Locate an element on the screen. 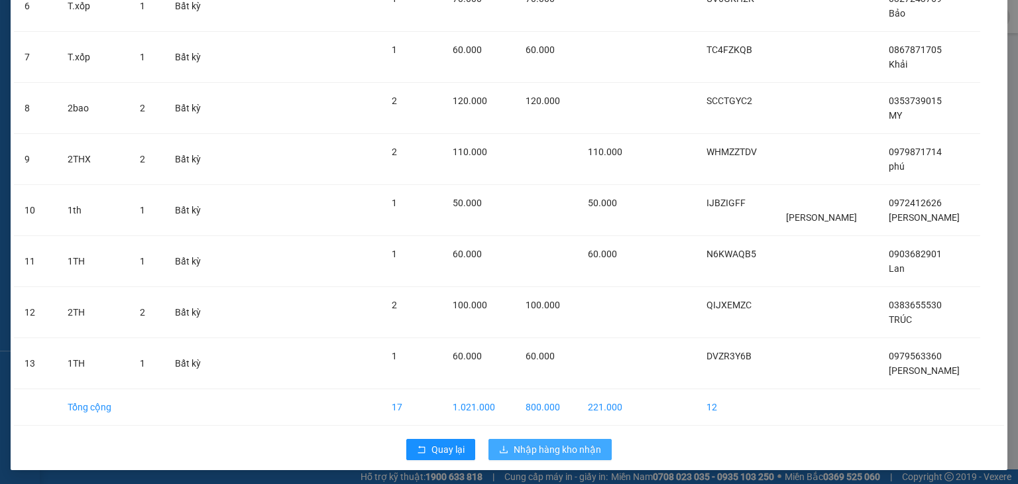 The image size is (1018, 484). span: 0972412626 is located at coordinates (915, 203).